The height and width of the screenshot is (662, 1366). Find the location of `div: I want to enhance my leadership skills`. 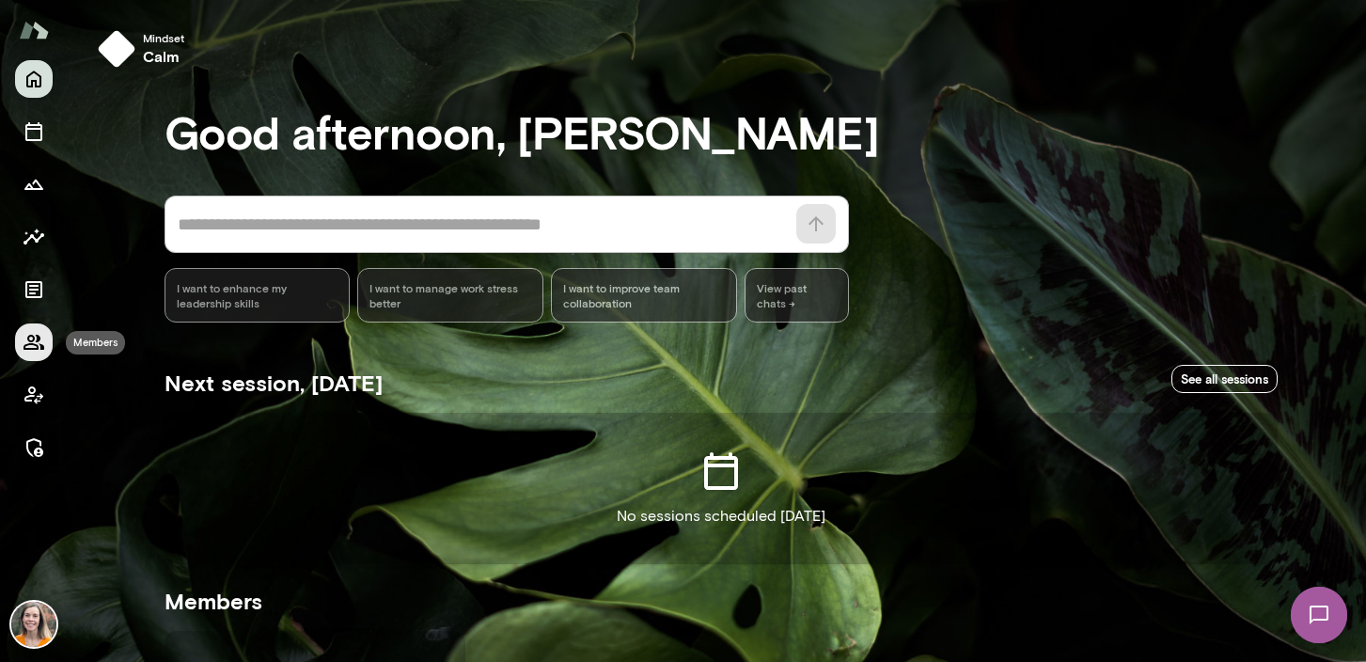

div: I want to enhance my leadership skills is located at coordinates (258, 295).